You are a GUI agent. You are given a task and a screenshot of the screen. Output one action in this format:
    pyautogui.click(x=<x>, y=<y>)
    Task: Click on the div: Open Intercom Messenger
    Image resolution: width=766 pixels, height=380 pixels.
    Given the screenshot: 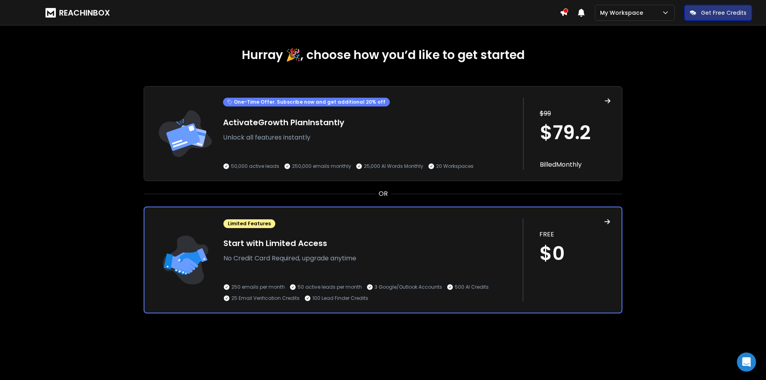 What is the action you would take?
    pyautogui.click(x=746, y=362)
    